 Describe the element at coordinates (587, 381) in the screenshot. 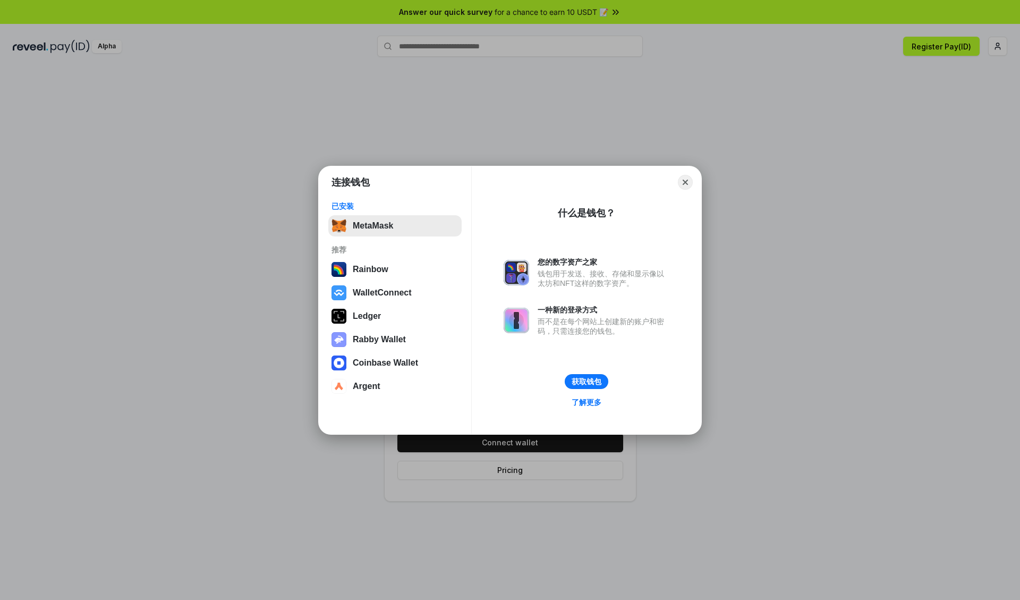

I see `button: 获取钱包` at that location.